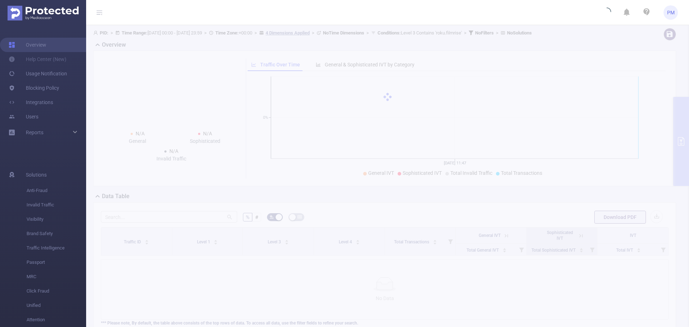  What do you see at coordinates (56, 234) in the screenshot?
I see `span: Brand Safety` at bounding box center [56, 234].